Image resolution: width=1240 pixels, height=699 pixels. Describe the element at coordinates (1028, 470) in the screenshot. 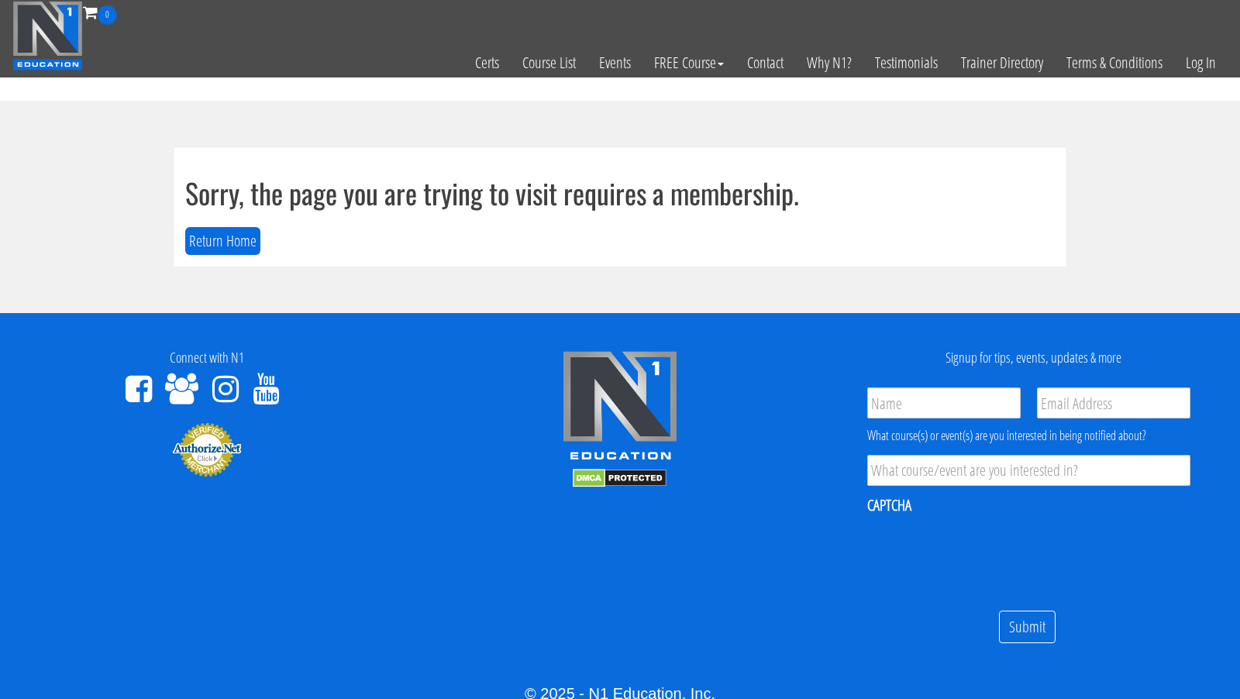

I see `input: What course/event are you interested in?` at that location.